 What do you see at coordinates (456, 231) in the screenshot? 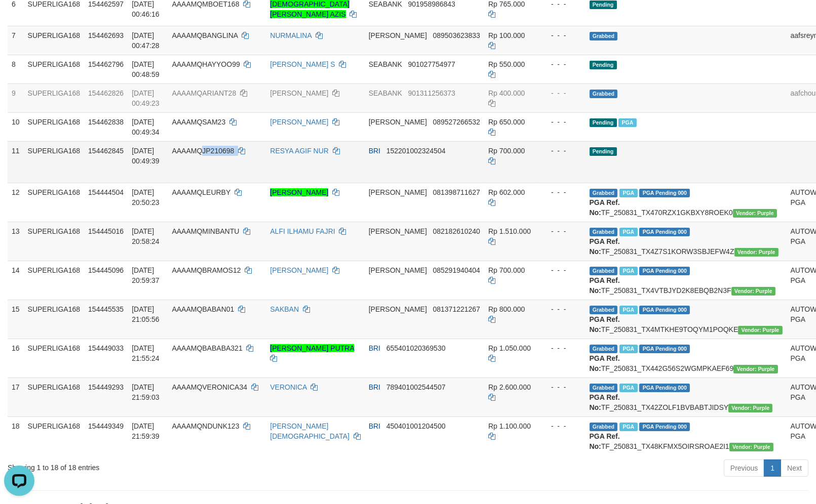
I see `span: Copy 082182610240 to clipboard` at bounding box center [456, 231].